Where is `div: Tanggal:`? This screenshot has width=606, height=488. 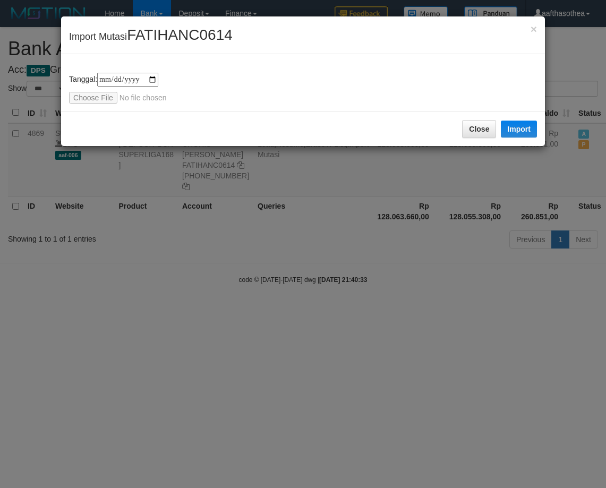
div: Tanggal: is located at coordinates (303, 88).